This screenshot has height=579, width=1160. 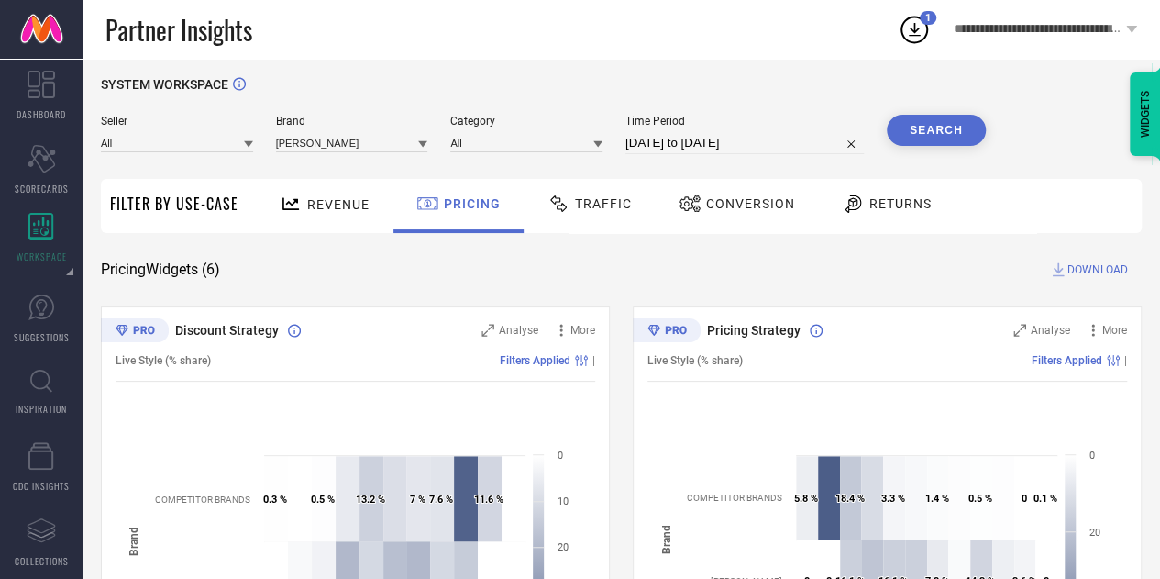 What do you see at coordinates (750, 204) in the screenshot?
I see `span: Conversion` at bounding box center [750, 204].